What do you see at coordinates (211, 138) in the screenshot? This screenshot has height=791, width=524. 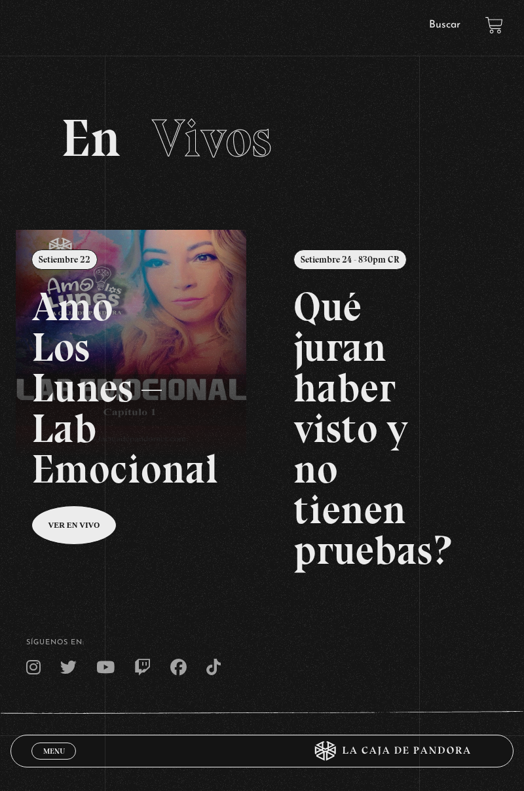 I see `span: Vivos` at bounding box center [211, 138].